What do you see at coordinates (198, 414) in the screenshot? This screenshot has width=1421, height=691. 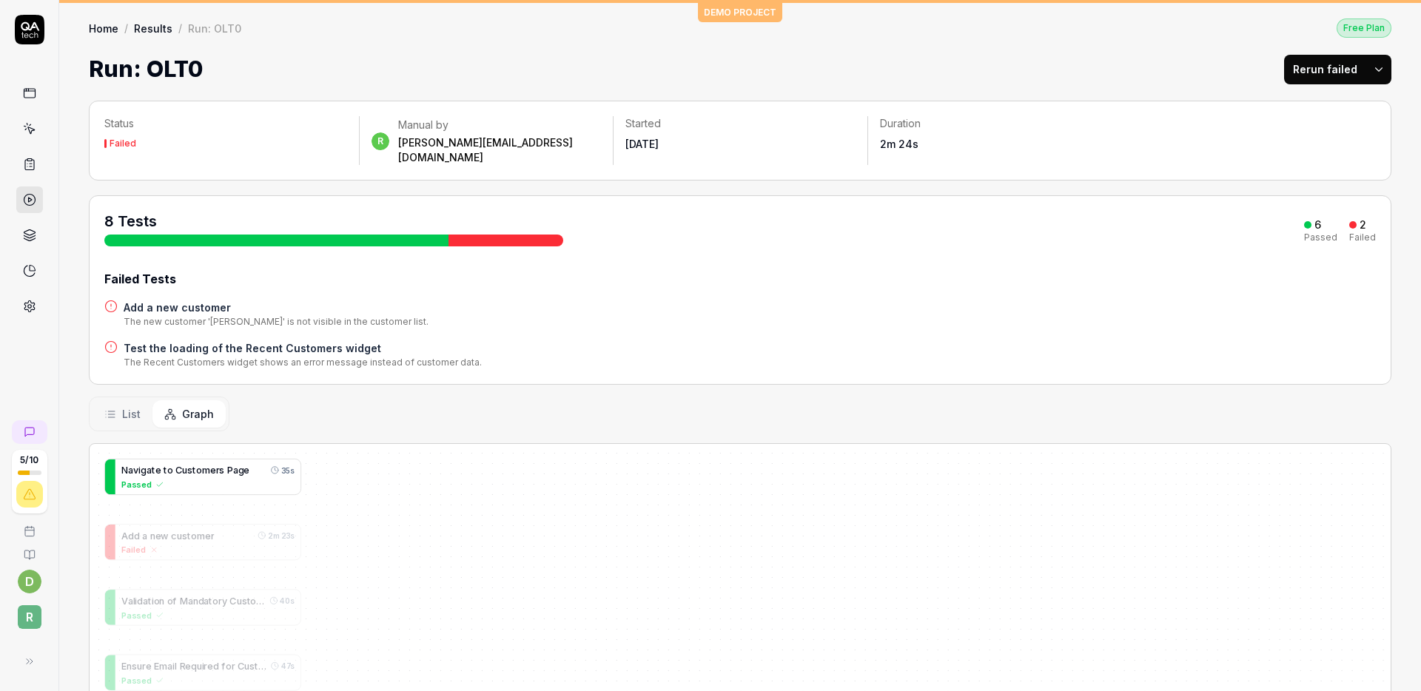 I see `span: Graph` at bounding box center [198, 414].